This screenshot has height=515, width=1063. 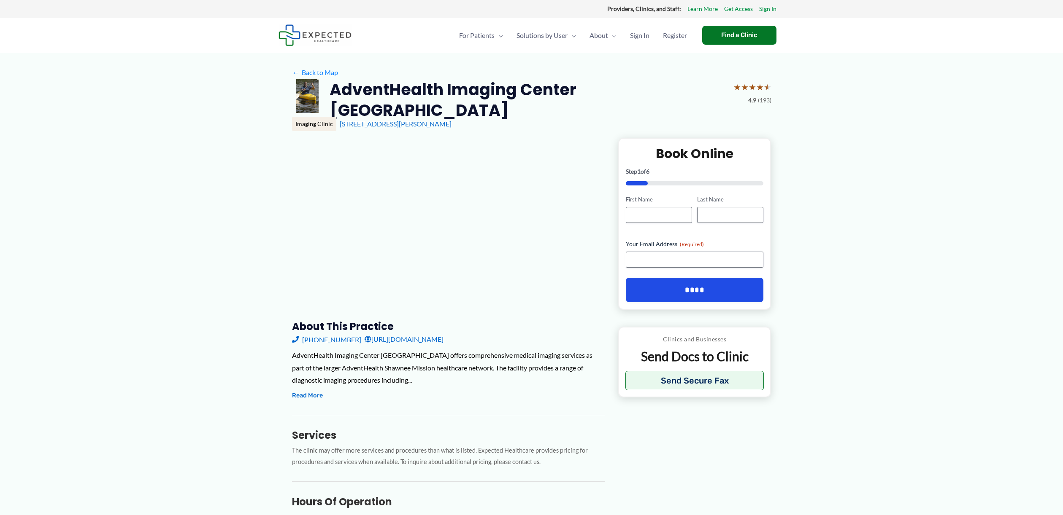 What do you see at coordinates (315, 73) in the screenshot?
I see `a: ←Back to Map` at bounding box center [315, 73].